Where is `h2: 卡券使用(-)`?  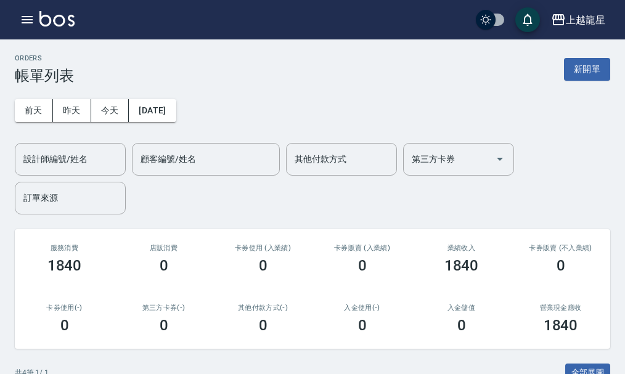
h2: 卡券使用(-) is located at coordinates (64, 308).